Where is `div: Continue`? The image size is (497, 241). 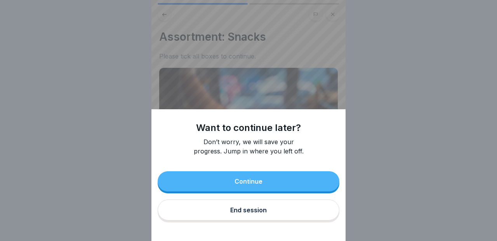 div: Continue is located at coordinates (248, 182).